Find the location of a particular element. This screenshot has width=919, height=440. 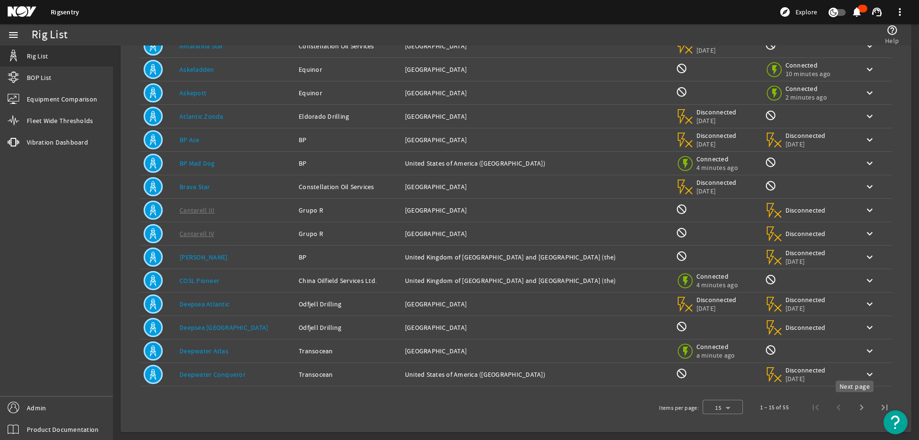

a: COSL Pioneer is located at coordinates (199, 281).